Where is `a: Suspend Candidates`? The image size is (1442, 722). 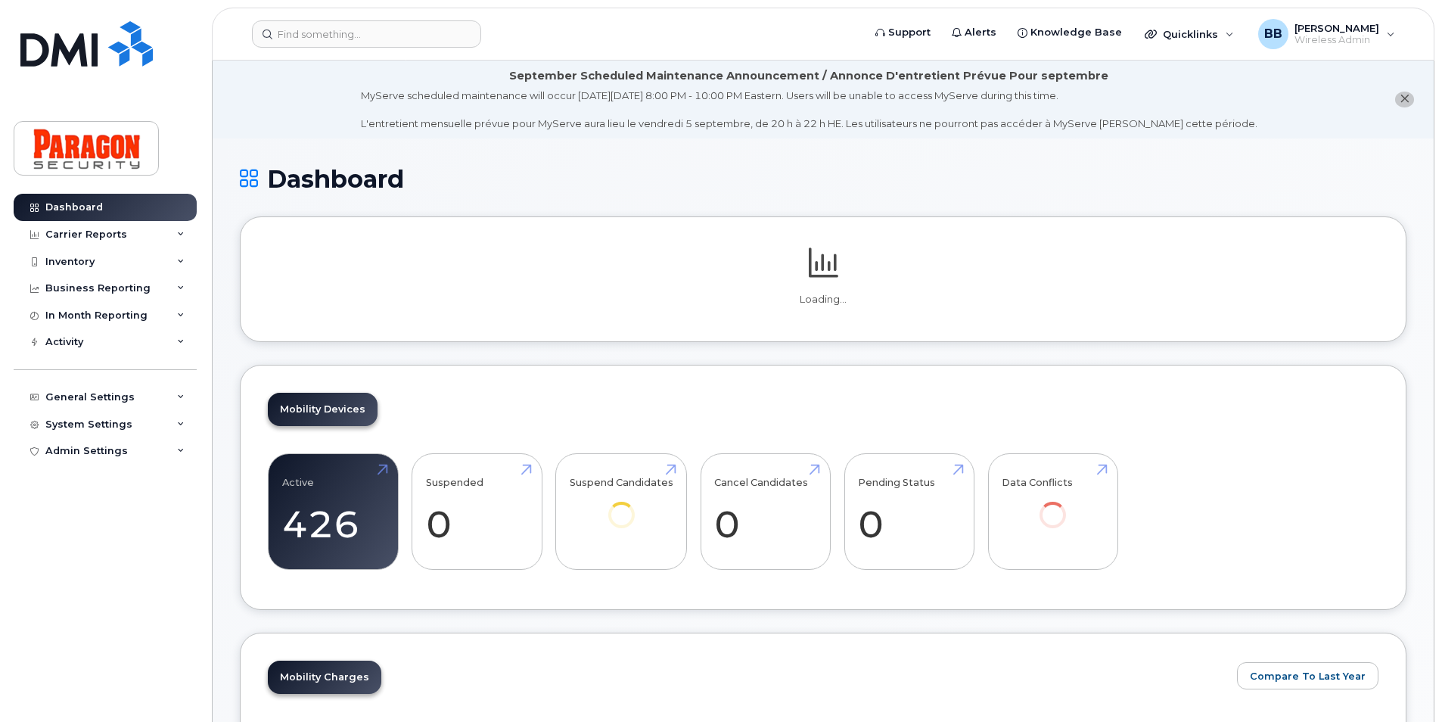 a: Suspend Candidates is located at coordinates (621, 505).